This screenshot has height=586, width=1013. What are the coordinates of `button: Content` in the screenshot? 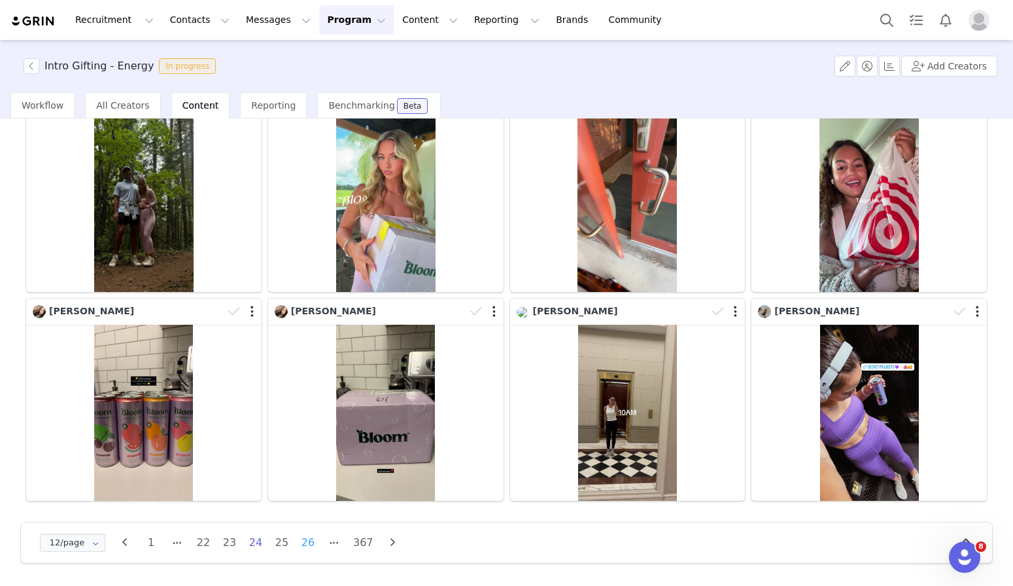 It's located at (430, 20).